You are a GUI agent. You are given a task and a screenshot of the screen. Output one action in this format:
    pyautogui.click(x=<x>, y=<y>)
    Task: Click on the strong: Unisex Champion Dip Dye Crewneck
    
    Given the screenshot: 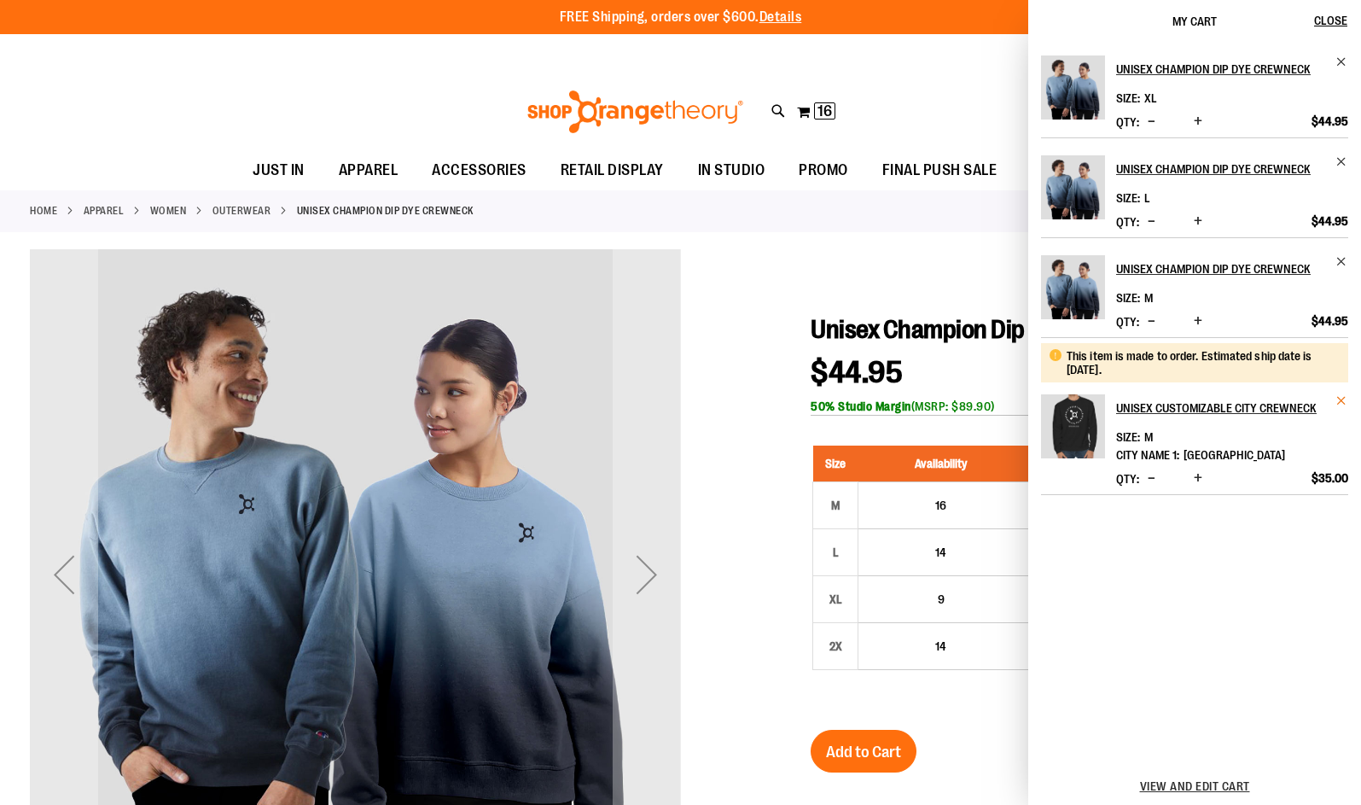 What is the action you would take?
    pyautogui.click(x=385, y=211)
    